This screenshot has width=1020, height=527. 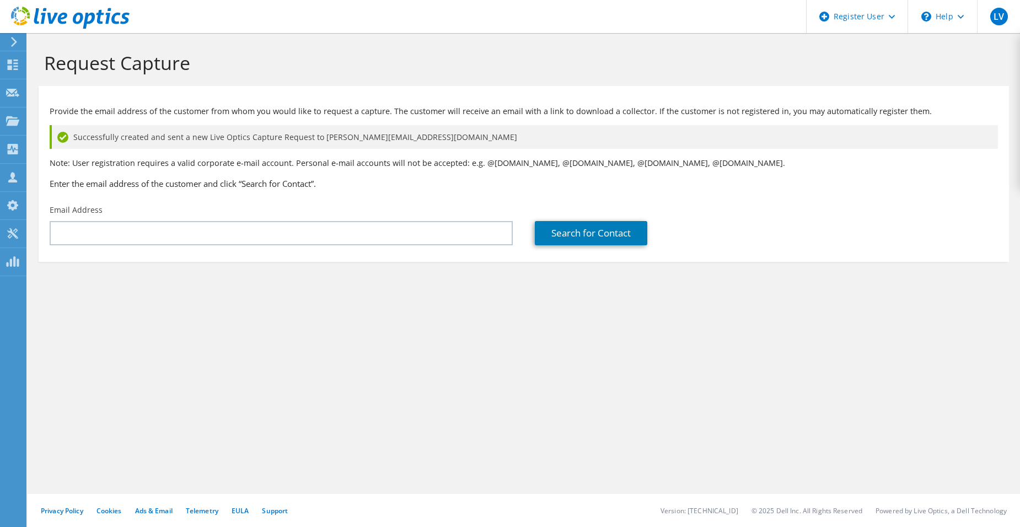 What do you see at coordinates (524, 184) in the screenshot?
I see `h3: Enter the email address of the customer and click “Search for Contact”.` at bounding box center [524, 184].